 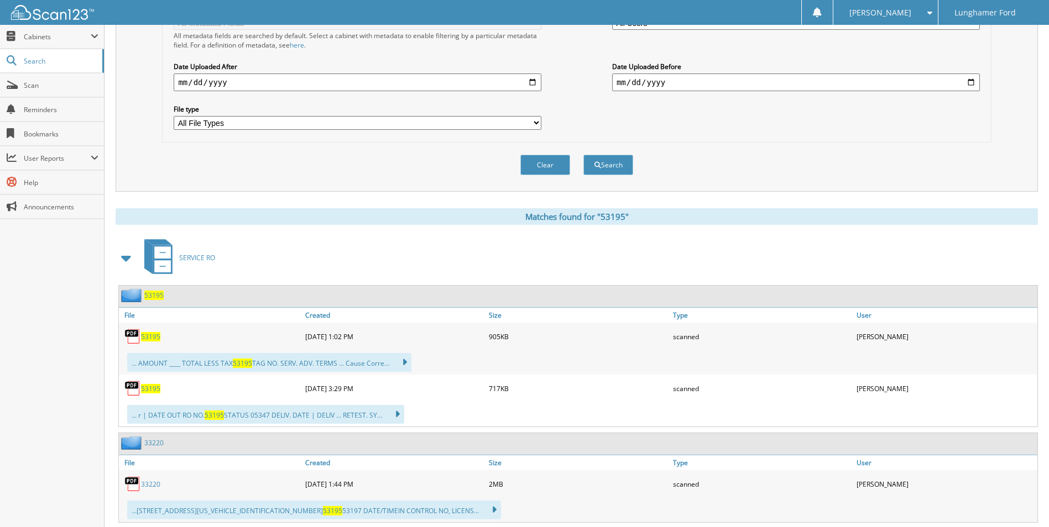 What do you see at coordinates (578, 484) in the screenshot?
I see `div: 2MB` at bounding box center [578, 484].